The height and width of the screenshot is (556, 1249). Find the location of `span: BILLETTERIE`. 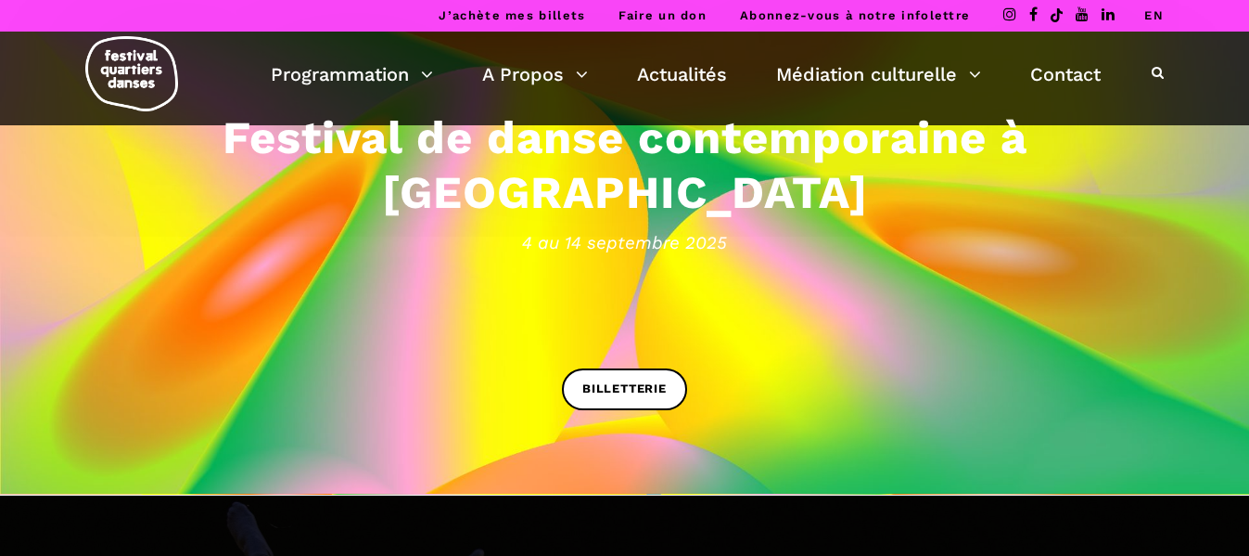

span: BILLETTERIE is located at coordinates (624, 389).